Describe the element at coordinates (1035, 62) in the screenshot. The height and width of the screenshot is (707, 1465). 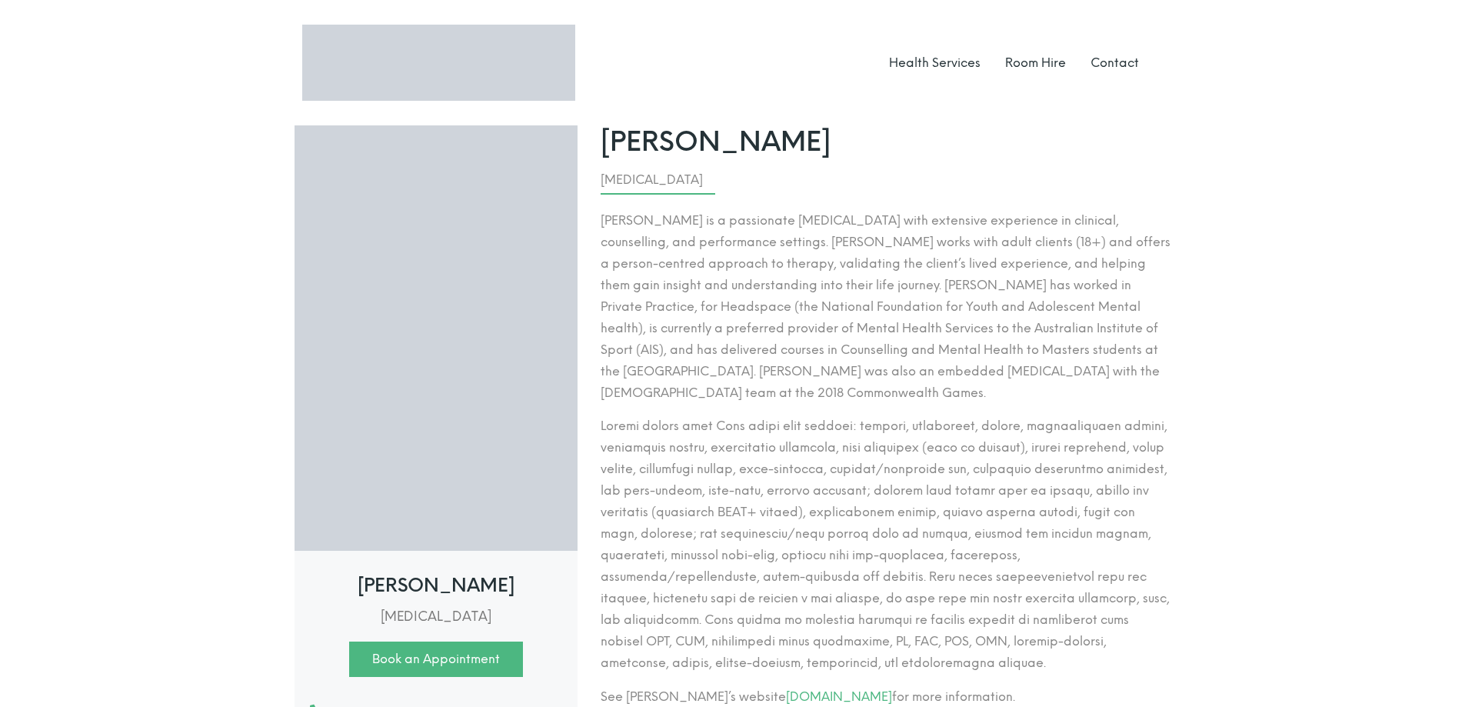
I see `a: Room Hire` at that location.